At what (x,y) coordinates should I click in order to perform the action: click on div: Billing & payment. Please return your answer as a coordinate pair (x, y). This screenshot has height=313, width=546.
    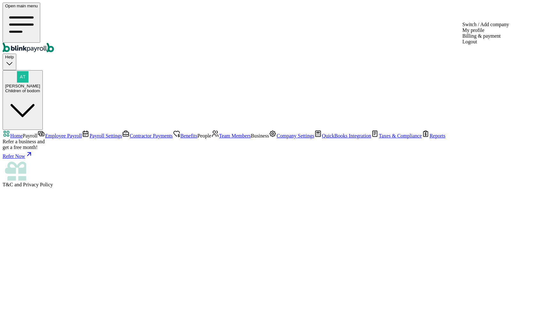
    Looking at the image, I should click on (486, 36).